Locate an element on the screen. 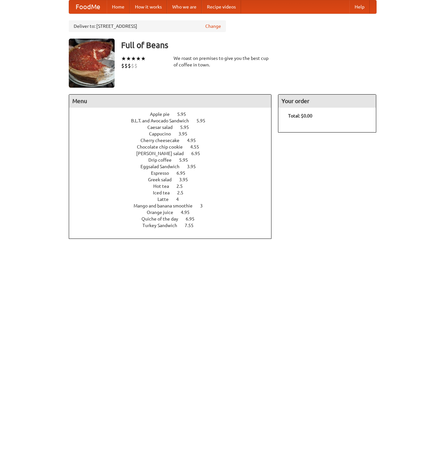 The width and height of the screenshot is (445, 463). a: Quiche of the day 6.95 is located at coordinates (174, 219).